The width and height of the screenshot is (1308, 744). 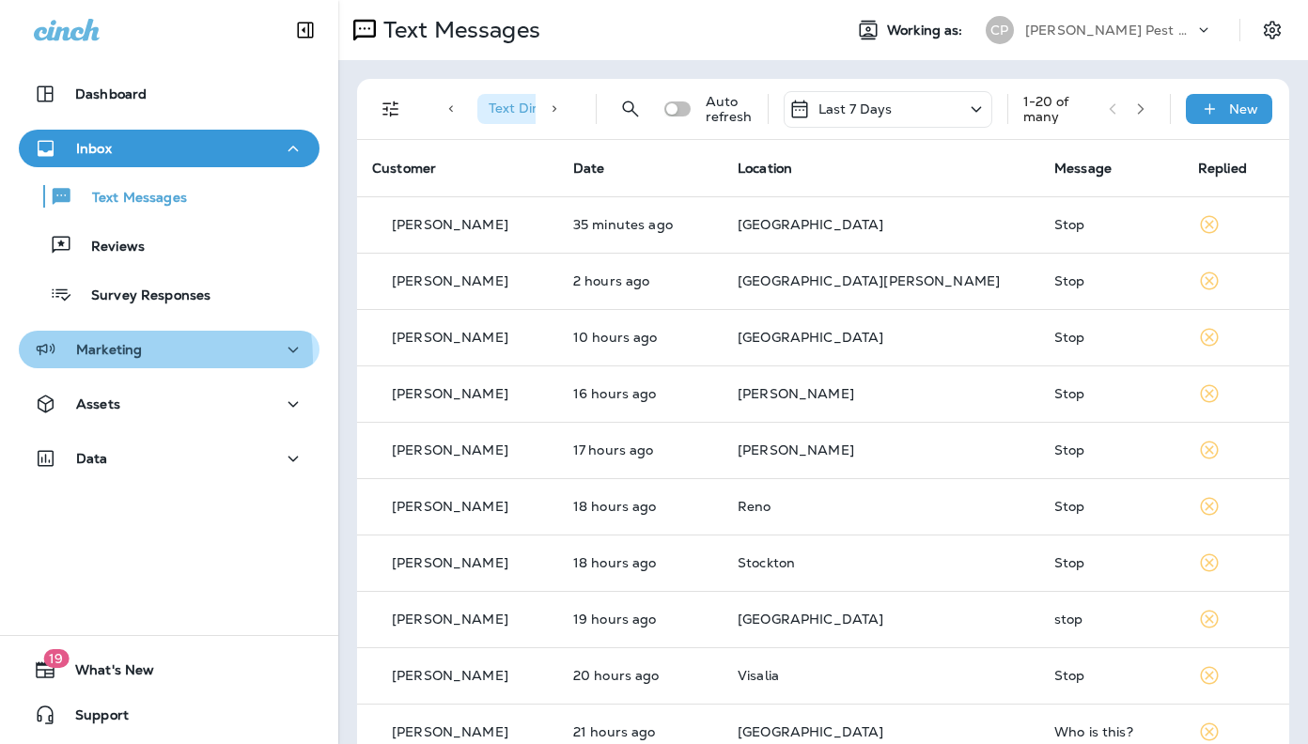 What do you see at coordinates (109, 350) in the screenshot?
I see `p: Marketing` at bounding box center [109, 350].